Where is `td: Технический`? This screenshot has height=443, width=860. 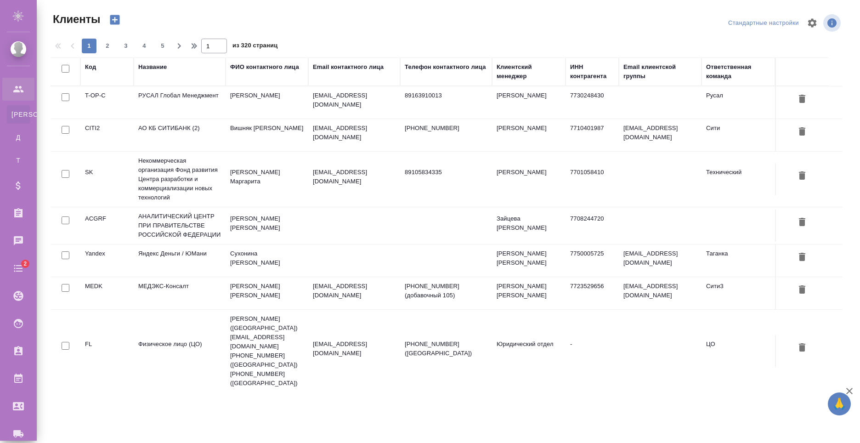 td: Технический is located at coordinates (739, 179).